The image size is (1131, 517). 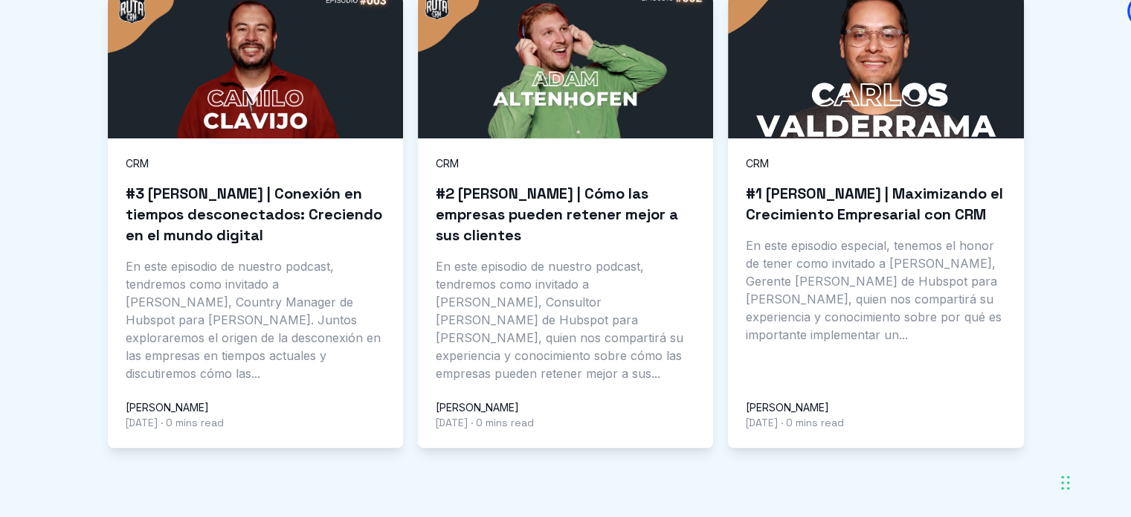 What do you see at coordinates (1066, 483) in the screenshot?
I see `div: Arrastrar` at bounding box center [1066, 483].